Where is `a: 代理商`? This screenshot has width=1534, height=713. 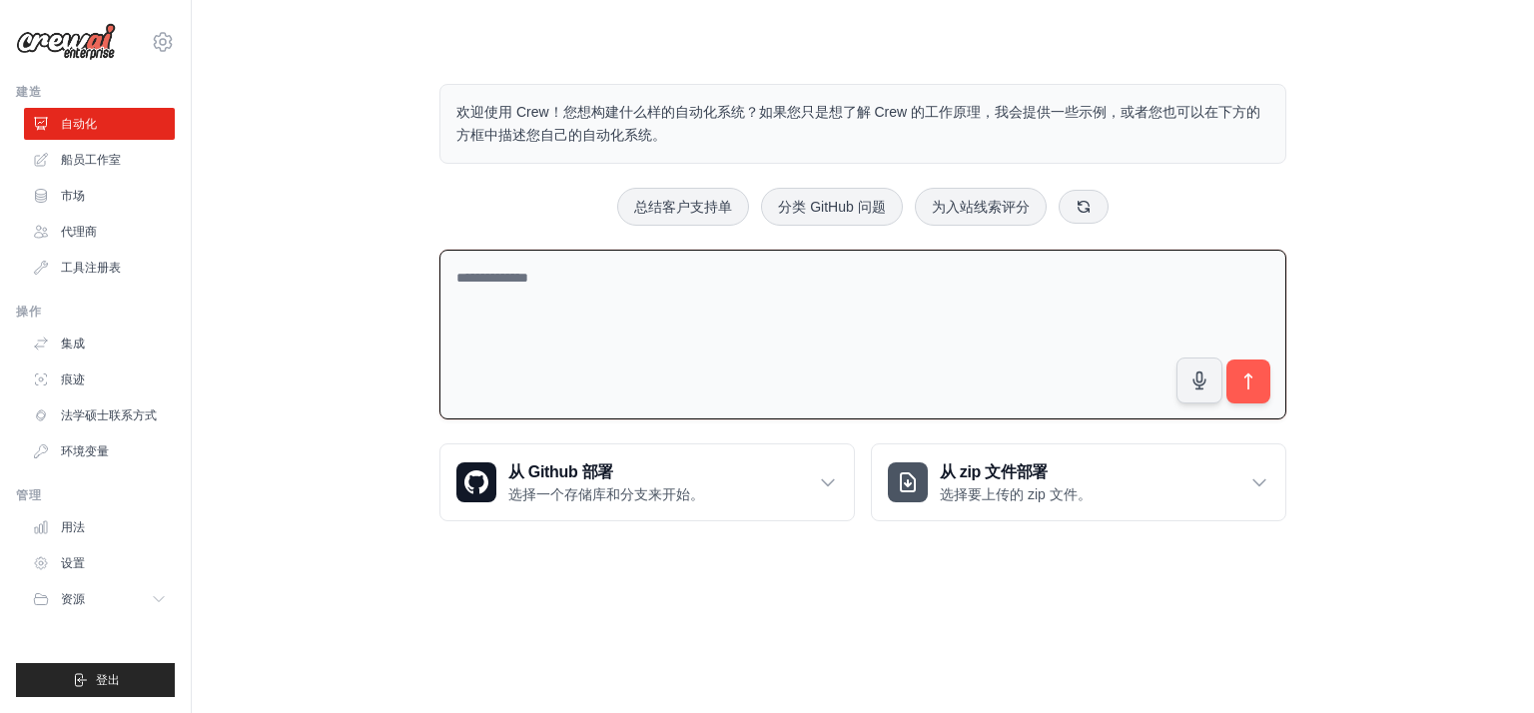
a: 代理商 is located at coordinates (99, 232).